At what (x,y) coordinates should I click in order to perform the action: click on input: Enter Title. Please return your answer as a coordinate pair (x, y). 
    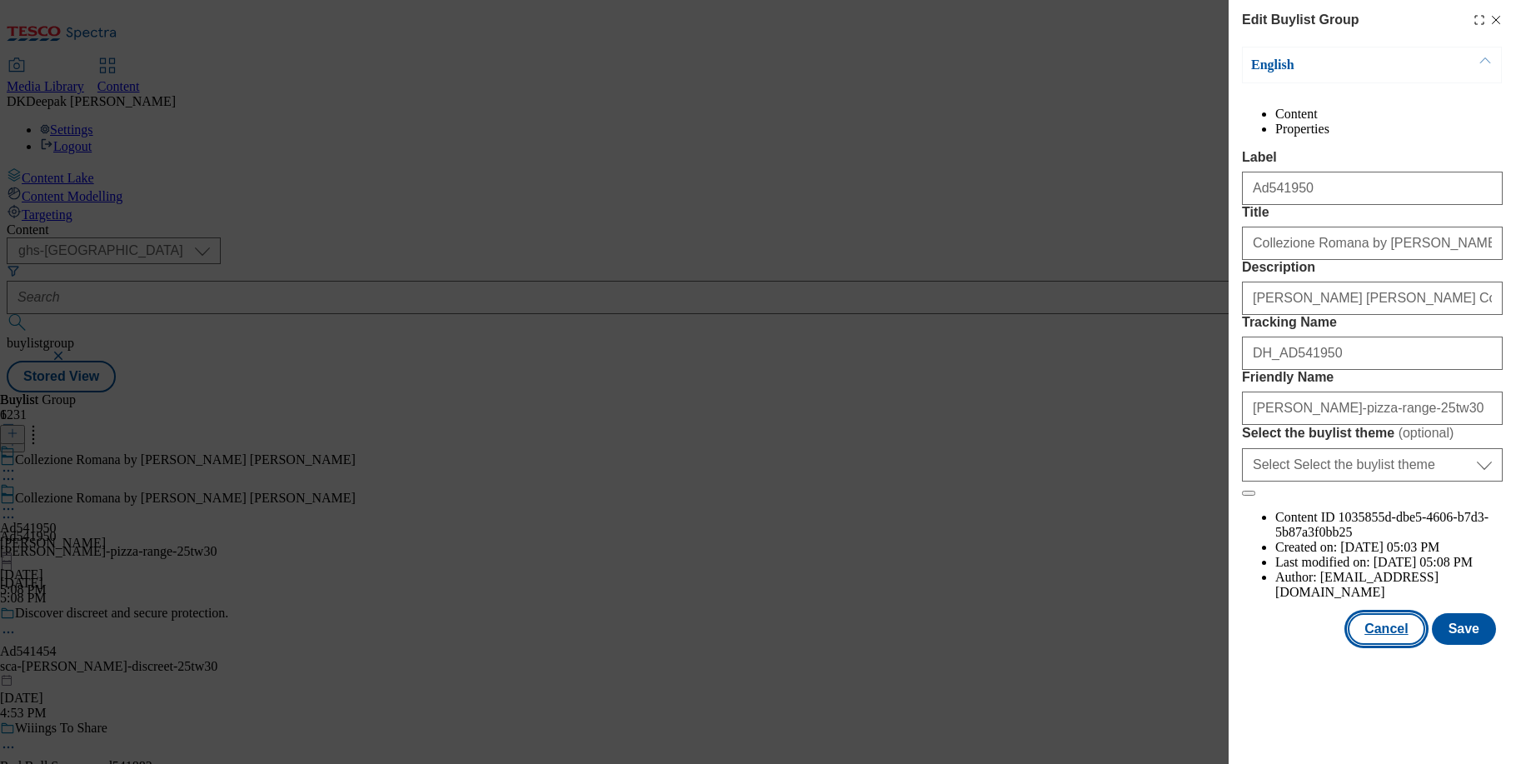
    Looking at the image, I should click on (1372, 243).